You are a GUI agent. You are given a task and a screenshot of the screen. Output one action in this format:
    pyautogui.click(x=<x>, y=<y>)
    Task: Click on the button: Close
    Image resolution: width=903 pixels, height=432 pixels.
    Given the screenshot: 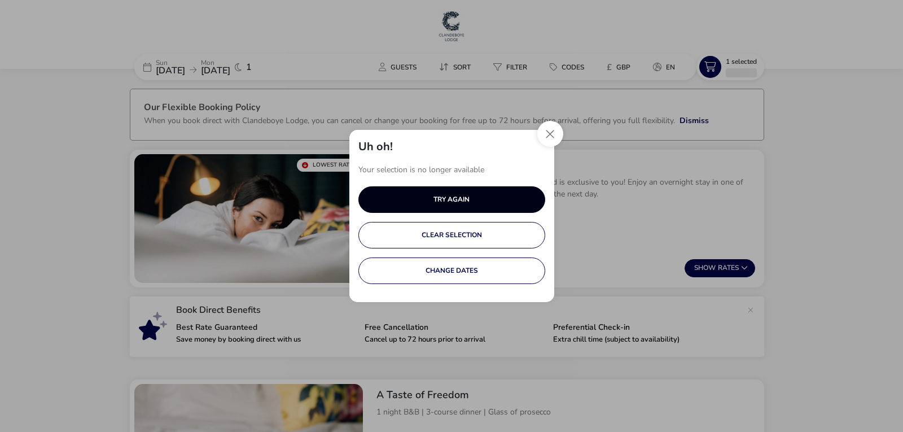 What is the action you would take?
    pyautogui.click(x=550, y=134)
    